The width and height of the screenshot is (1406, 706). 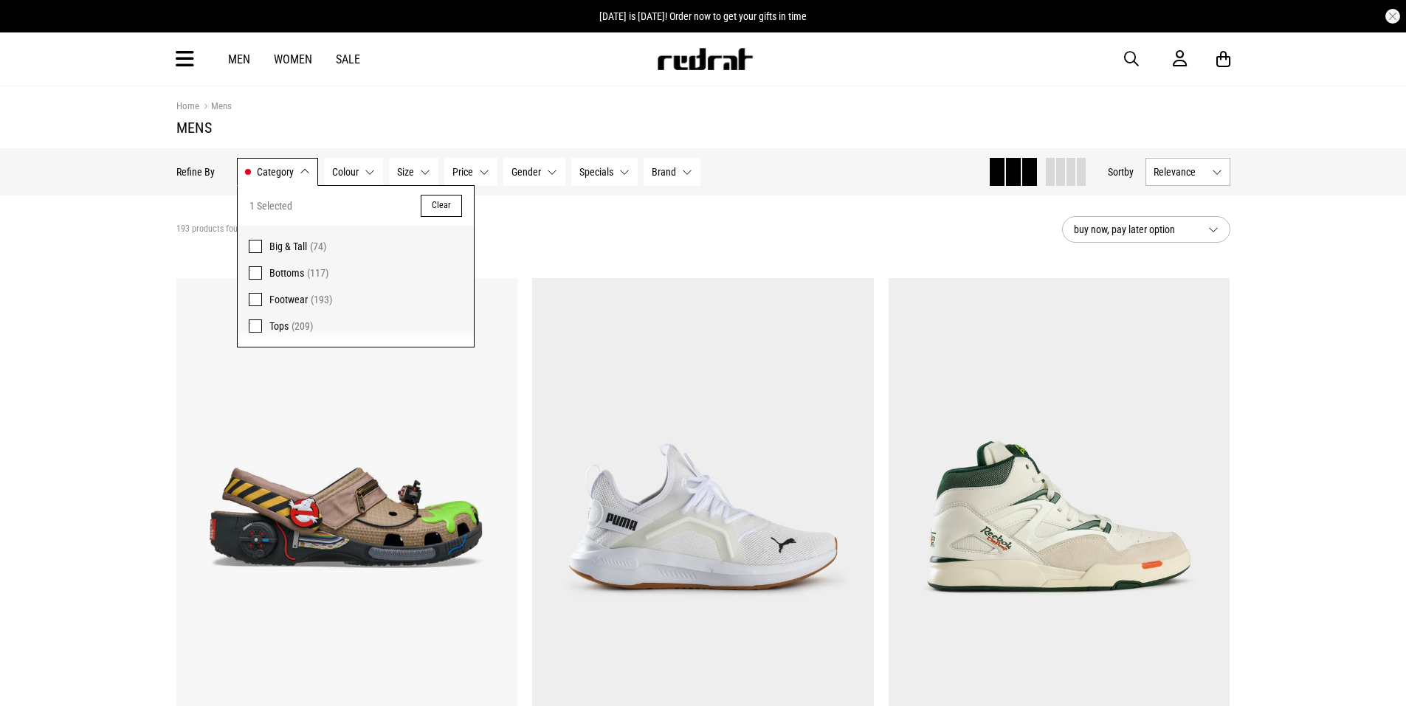 I want to click on span: Price, so click(x=463, y=172).